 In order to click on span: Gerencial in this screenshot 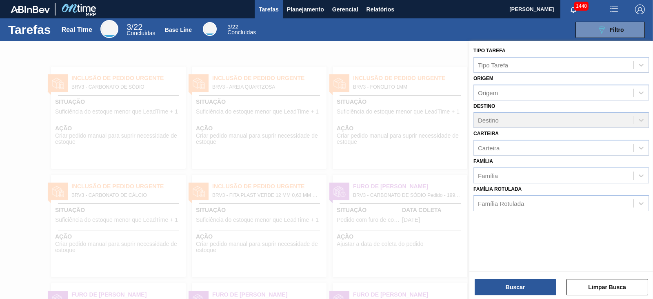, I will do `click(345, 9)`.